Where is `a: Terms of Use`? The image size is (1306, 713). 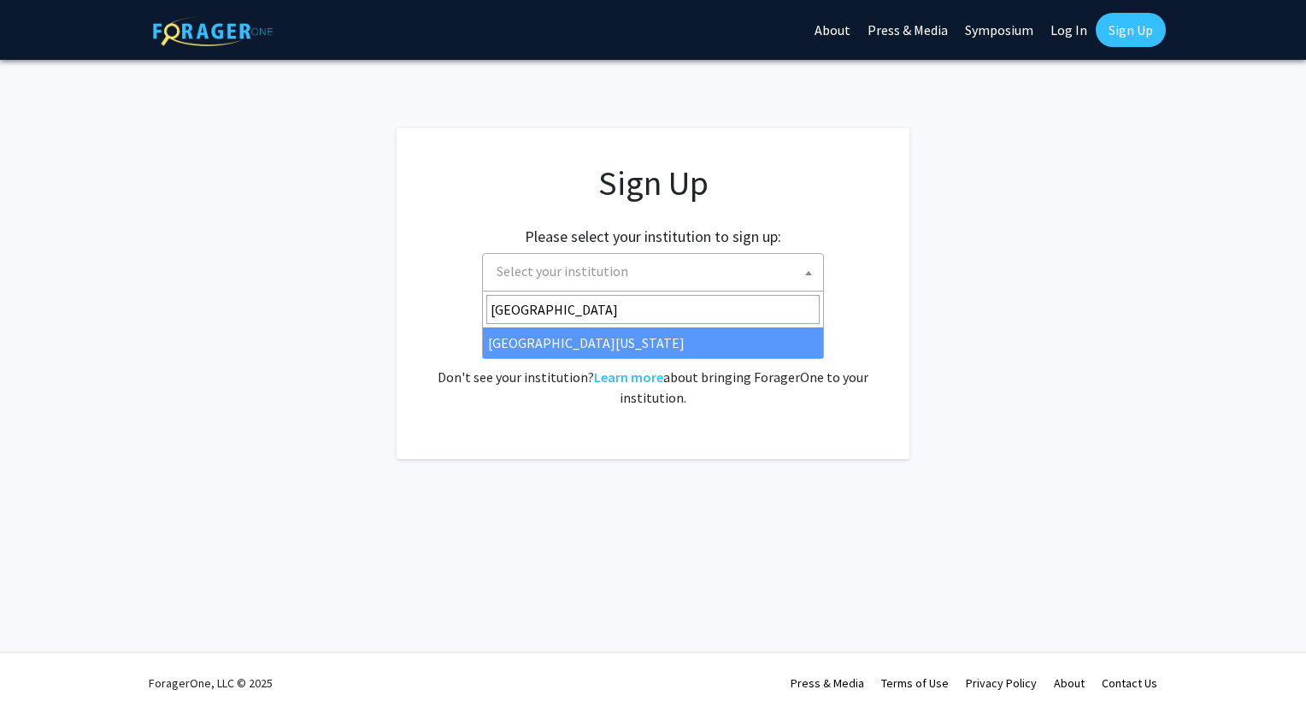 a: Terms of Use is located at coordinates (914, 683).